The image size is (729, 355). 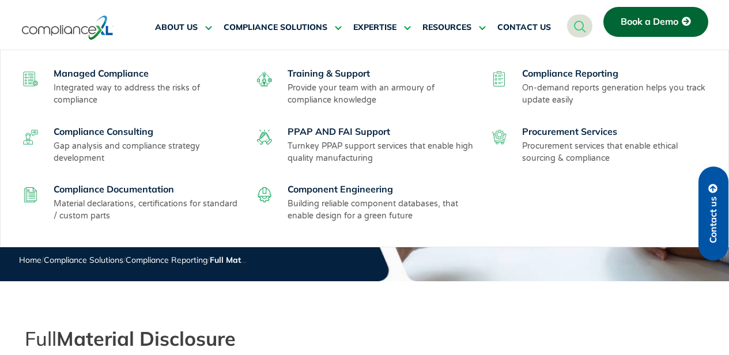 What do you see at coordinates (31, 79) in the screenshot?
I see `img: managed-compliance.svg` at bounding box center [31, 79].